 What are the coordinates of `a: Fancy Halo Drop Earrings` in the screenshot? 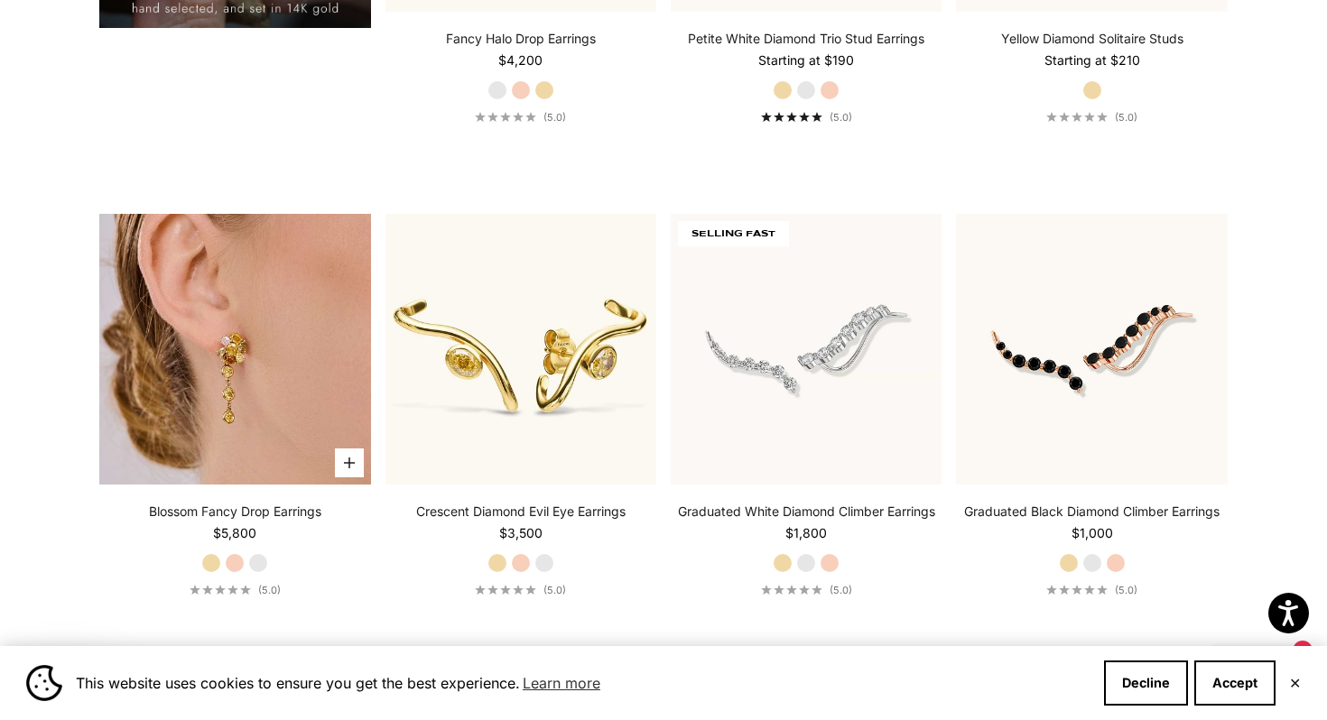 It's located at (521, 39).